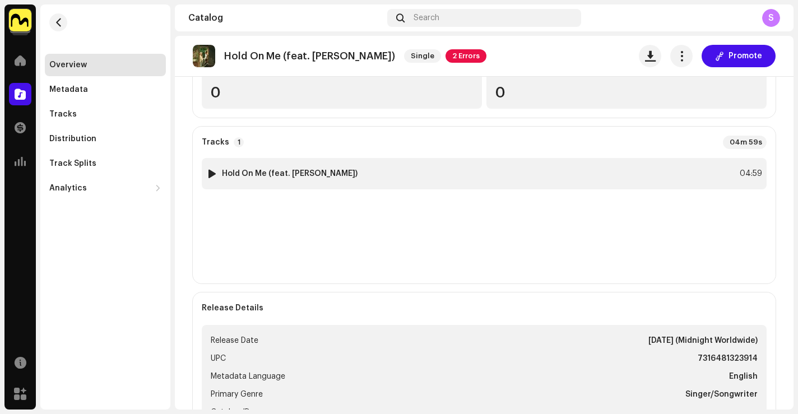 The height and width of the screenshot is (414, 798). What do you see at coordinates (427, 18) in the screenshot?
I see `span: Search` at bounding box center [427, 18].